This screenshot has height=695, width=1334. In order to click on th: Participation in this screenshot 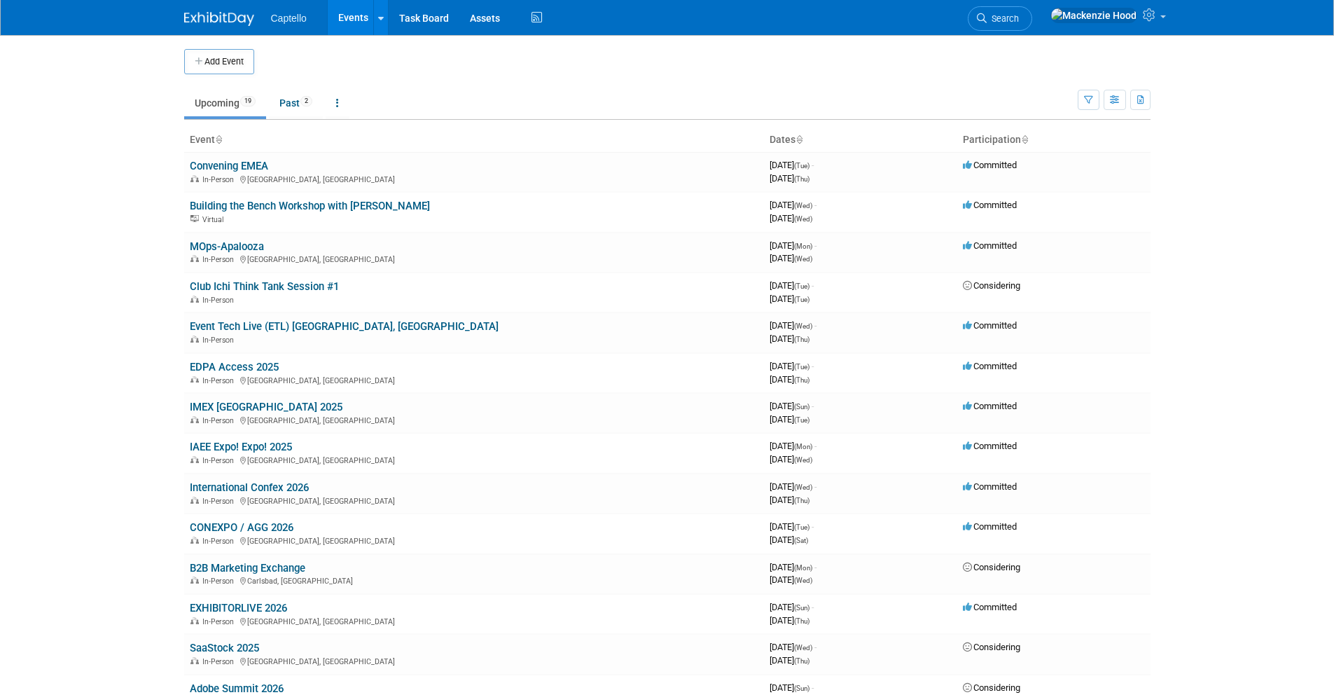, I will do `click(1054, 140)`.